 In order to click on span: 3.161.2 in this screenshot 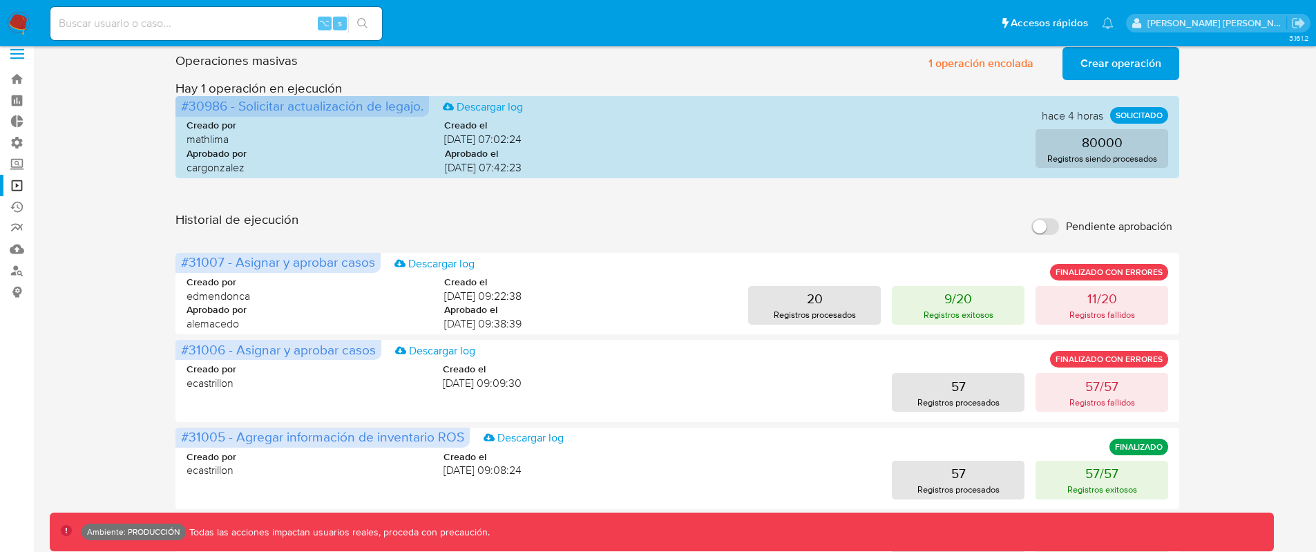, I will do `click(1299, 38)`.